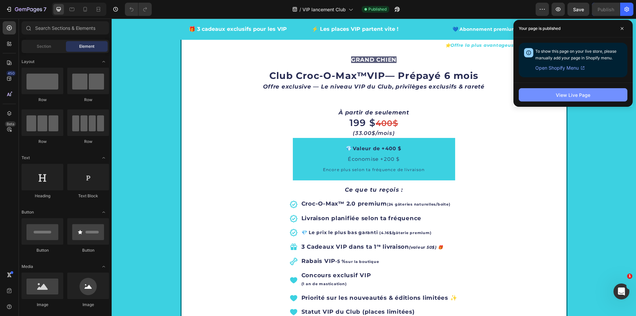 The image size is (636, 316). What do you see at coordinates (268, 200) in the screenshot?
I see `p: Livraison planifiée selon ta fréquence` at bounding box center [268, 200].